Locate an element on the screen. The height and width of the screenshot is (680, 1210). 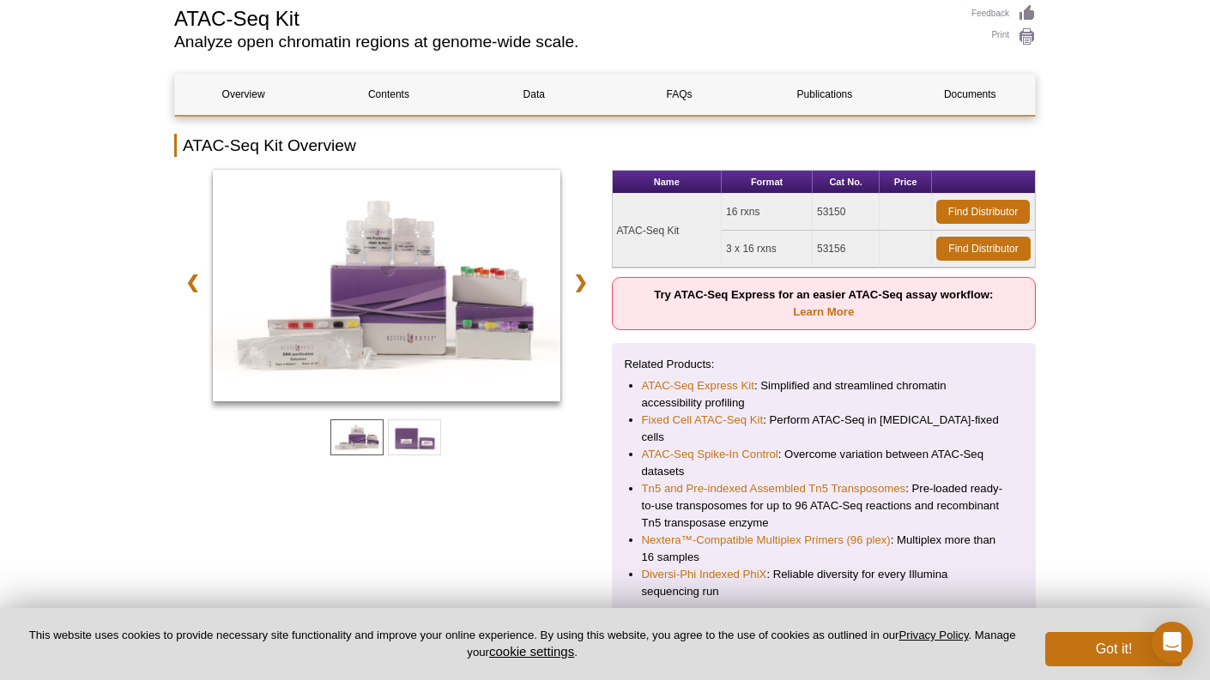
div: Open Intercom Messenger is located at coordinates (1172, 643).